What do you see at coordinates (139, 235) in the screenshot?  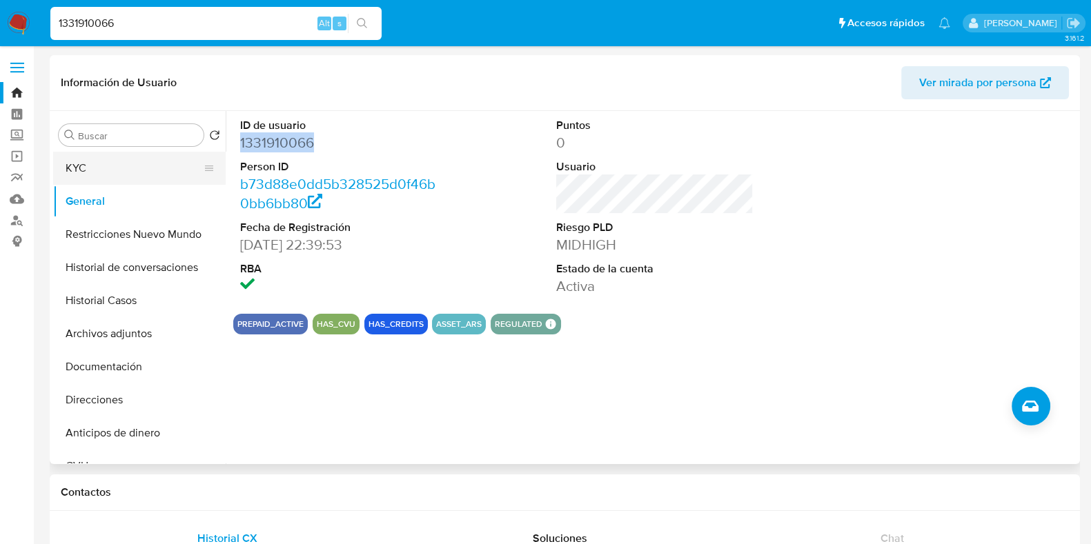 I see `button: Restricciones Nuevo Mundo` at bounding box center [139, 235].